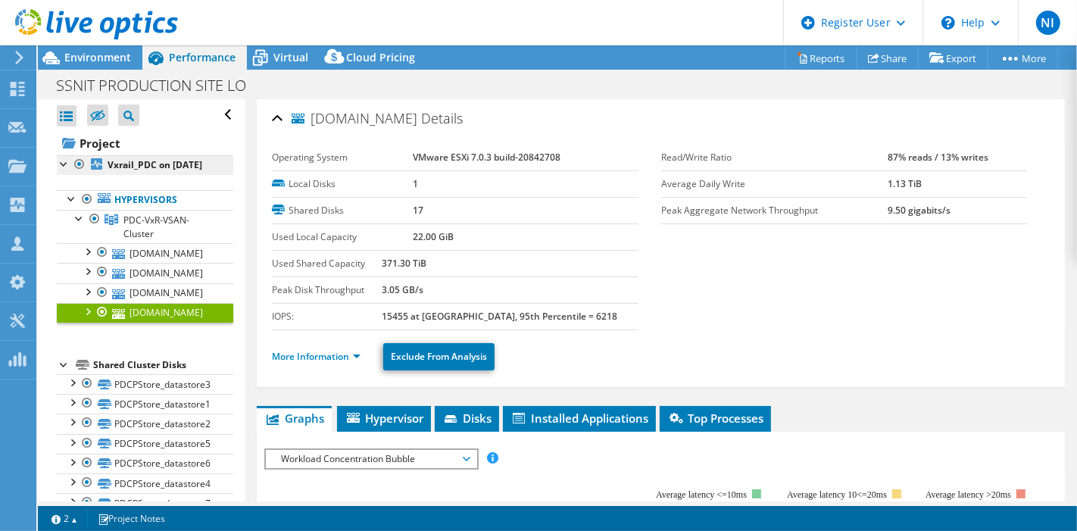 Image resolution: width=1077 pixels, height=531 pixels. I want to click on label: Peak Aggregate Network Throughput, so click(775, 210).